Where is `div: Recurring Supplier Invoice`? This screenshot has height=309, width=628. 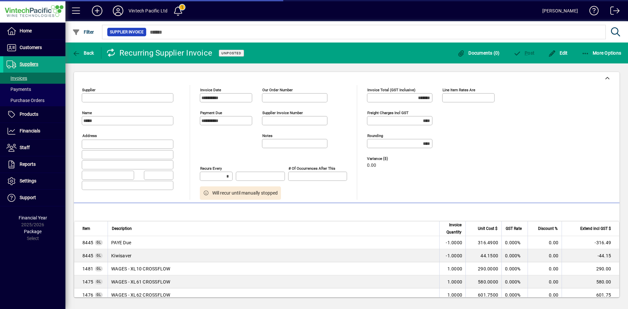
div: Recurring Supplier Invoice is located at coordinates (159, 53).